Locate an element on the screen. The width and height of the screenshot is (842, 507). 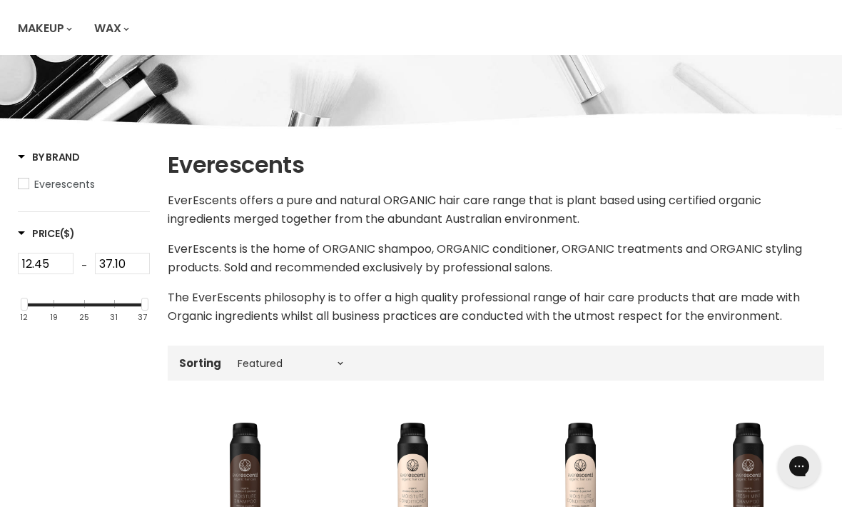
p: EverEscents offers a pure and natural ORGANIC hair care range that is plant based using certified... is located at coordinates (496, 210).